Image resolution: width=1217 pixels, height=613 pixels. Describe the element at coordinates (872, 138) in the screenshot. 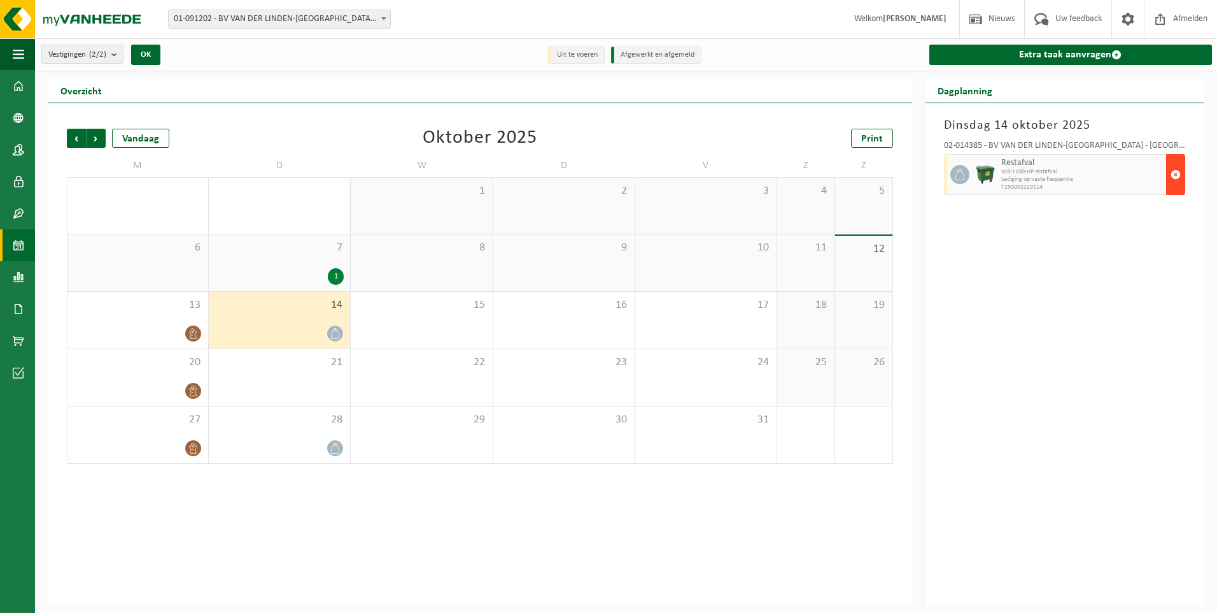

I see `a: Print` at that location.